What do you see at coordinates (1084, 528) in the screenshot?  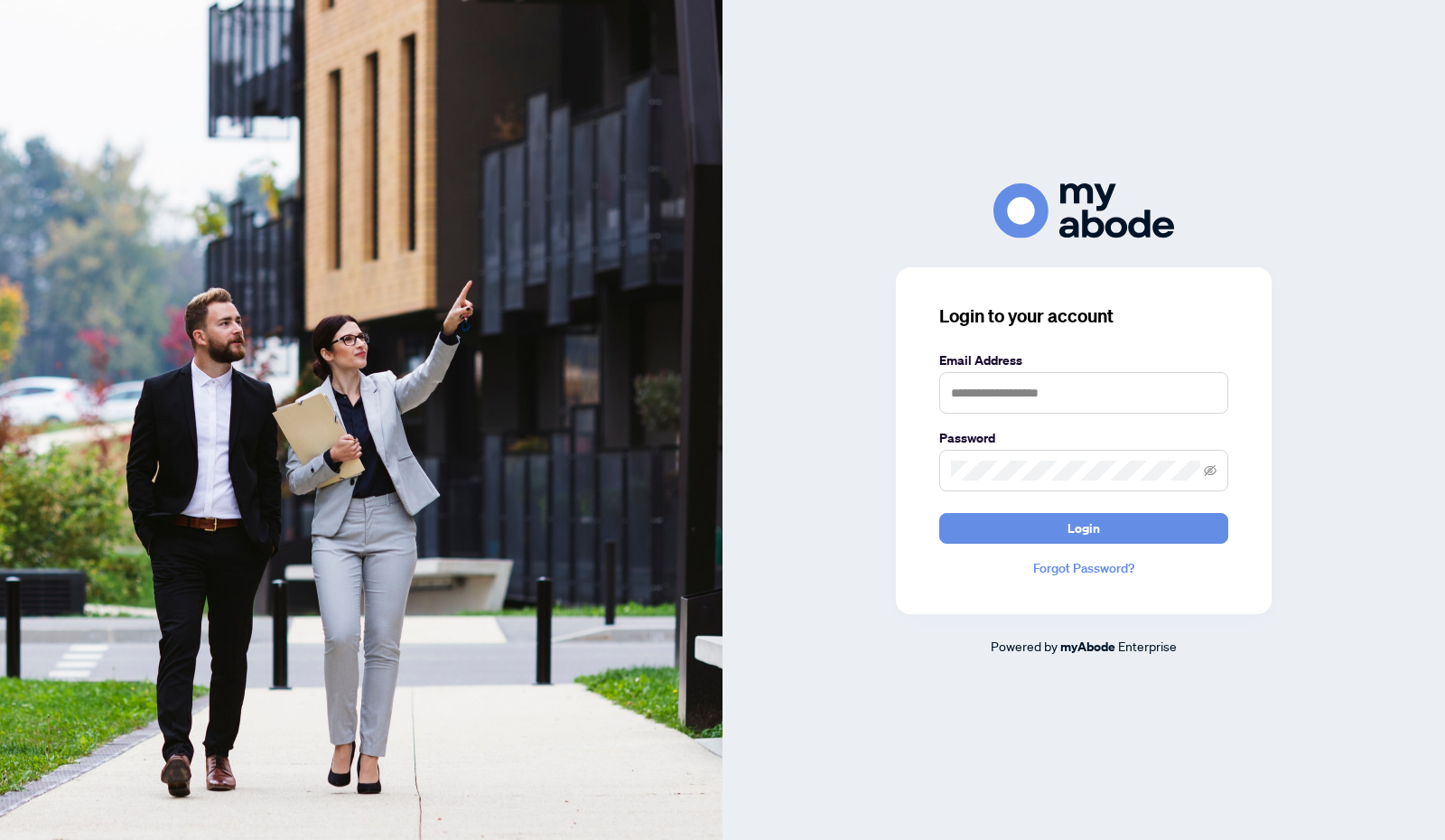 I see `span: Login` at bounding box center [1084, 528].